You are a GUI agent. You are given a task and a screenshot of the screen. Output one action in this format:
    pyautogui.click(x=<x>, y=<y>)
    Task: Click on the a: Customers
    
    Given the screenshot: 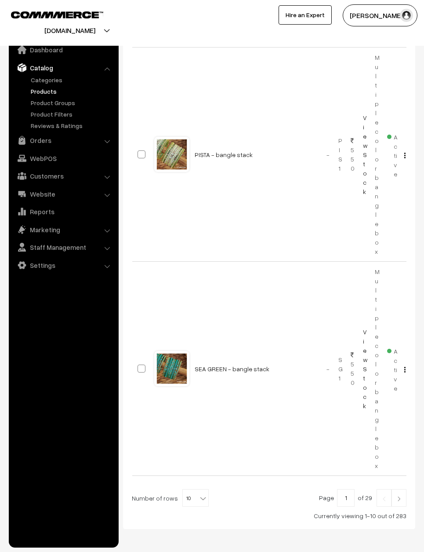 What is the action you would take?
    pyautogui.click(x=63, y=176)
    